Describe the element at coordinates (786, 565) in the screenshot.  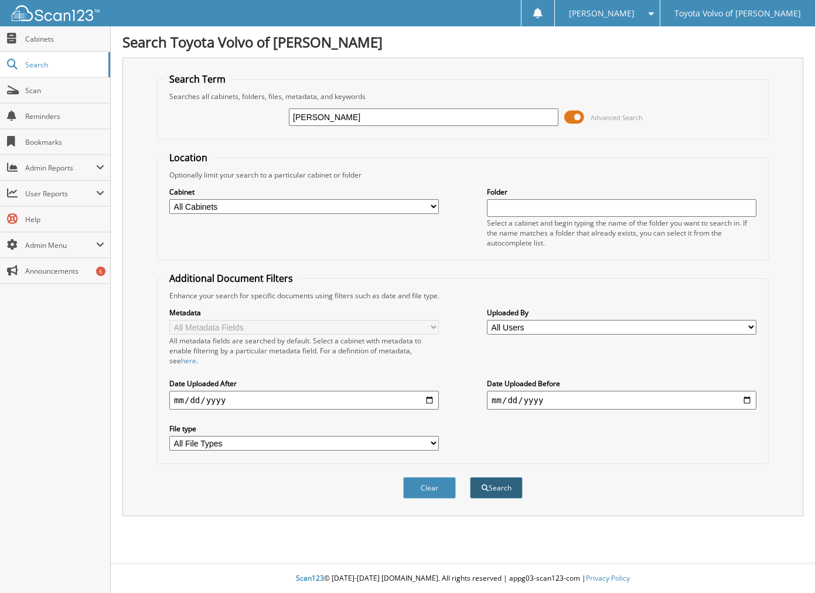
I see `div: Chat Widget` at that location.